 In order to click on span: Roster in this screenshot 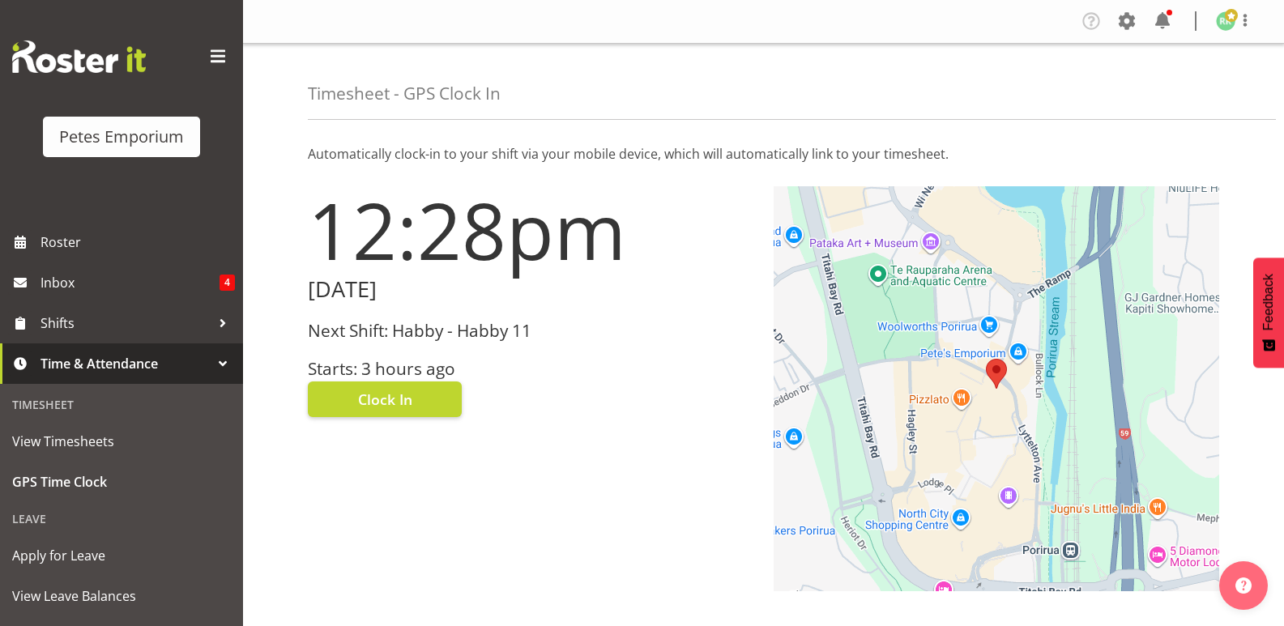, I will do `click(138, 242)`.